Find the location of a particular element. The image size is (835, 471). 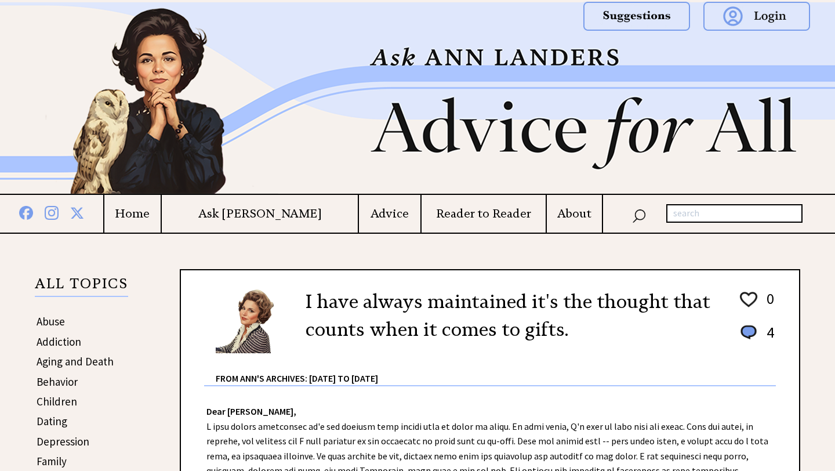

a: Aging and Death is located at coordinates (75, 361).